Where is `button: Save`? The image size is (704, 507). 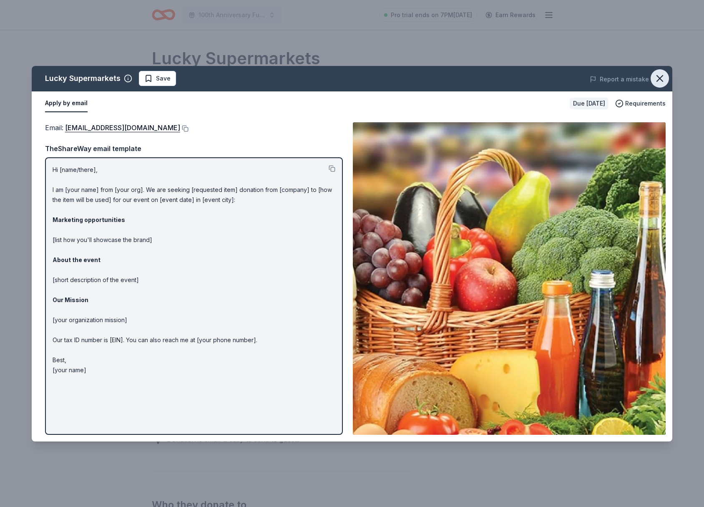 button: Save is located at coordinates (157, 78).